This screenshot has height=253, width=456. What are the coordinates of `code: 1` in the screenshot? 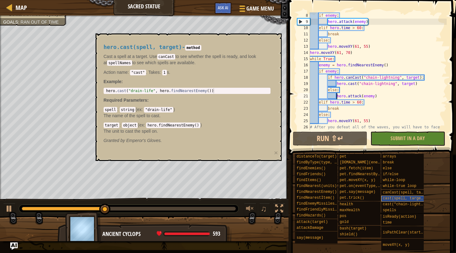 It's located at (164, 73).